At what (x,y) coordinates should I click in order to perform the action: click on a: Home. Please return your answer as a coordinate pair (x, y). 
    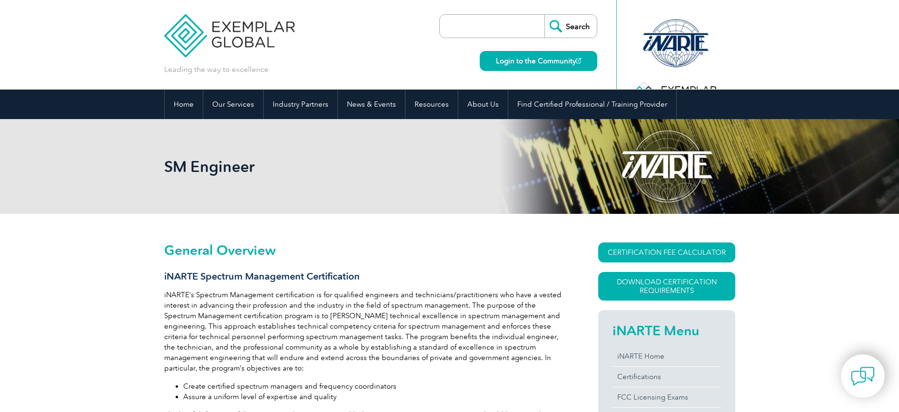
    Looking at the image, I should click on (184, 104).